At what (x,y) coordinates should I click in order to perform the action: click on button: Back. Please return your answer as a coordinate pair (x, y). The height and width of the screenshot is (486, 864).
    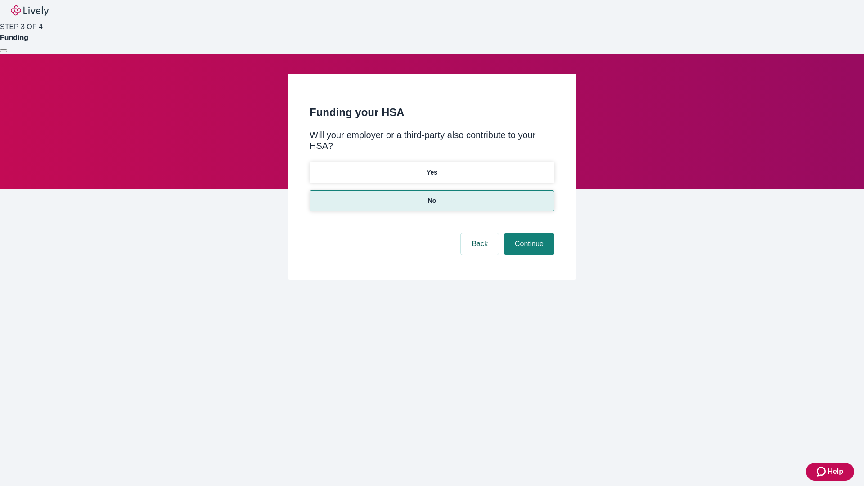
    Looking at the image, I should click on (480, 244).